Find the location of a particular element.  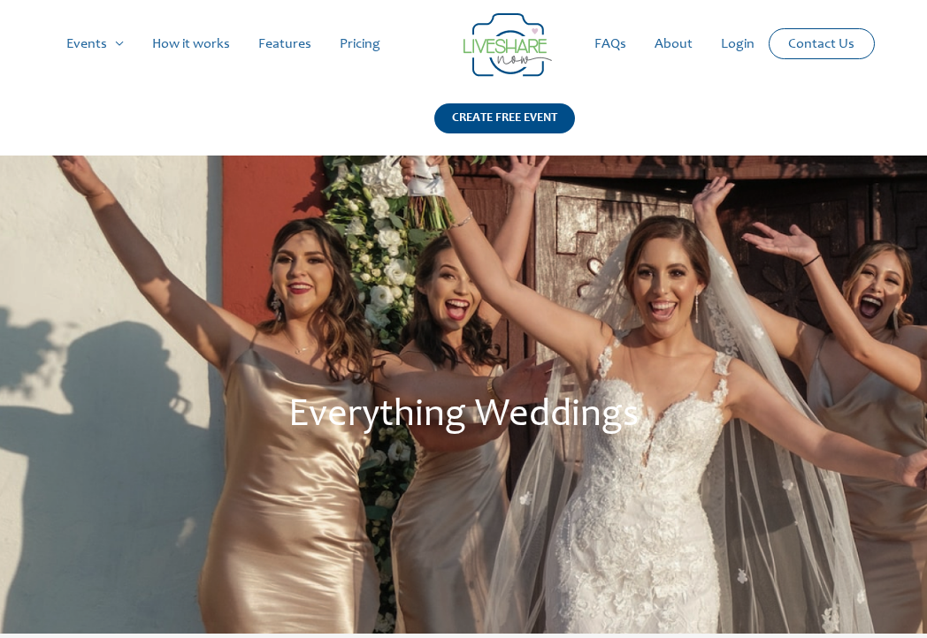

span: Everything Weddings is located at coordinates (463, 417).